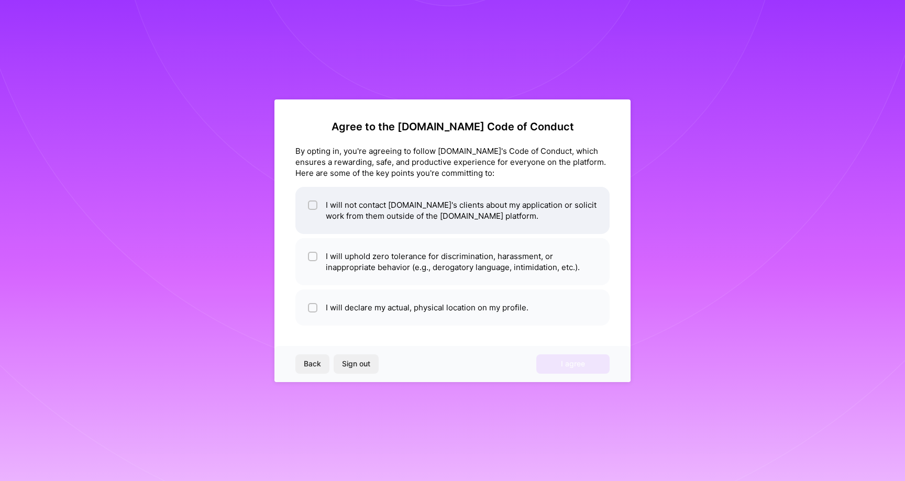  Describe the element at coordinates (452, 262) in the screenshot. I see `li: I will uphold zero tolerance for discrimination, harassment, or inappropriate behavior (e.g., der...` at that location.